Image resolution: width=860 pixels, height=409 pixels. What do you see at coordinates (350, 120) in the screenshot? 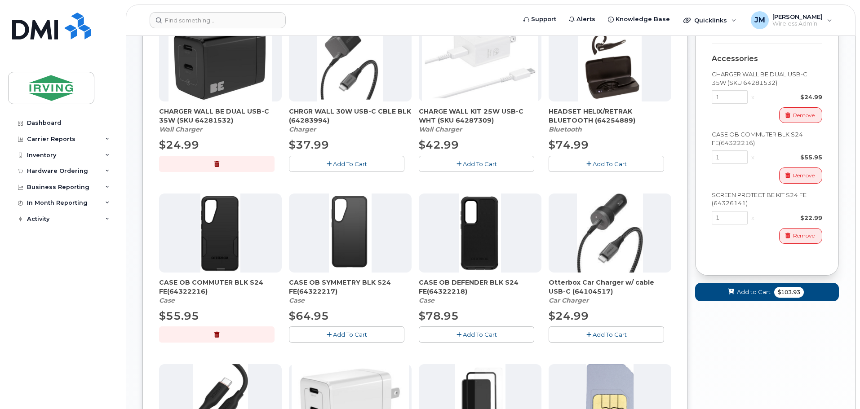
I see `div: CHRGR WALL 30W USB-C CBLE BLK (64283994)` at bounding box center [350, 120].